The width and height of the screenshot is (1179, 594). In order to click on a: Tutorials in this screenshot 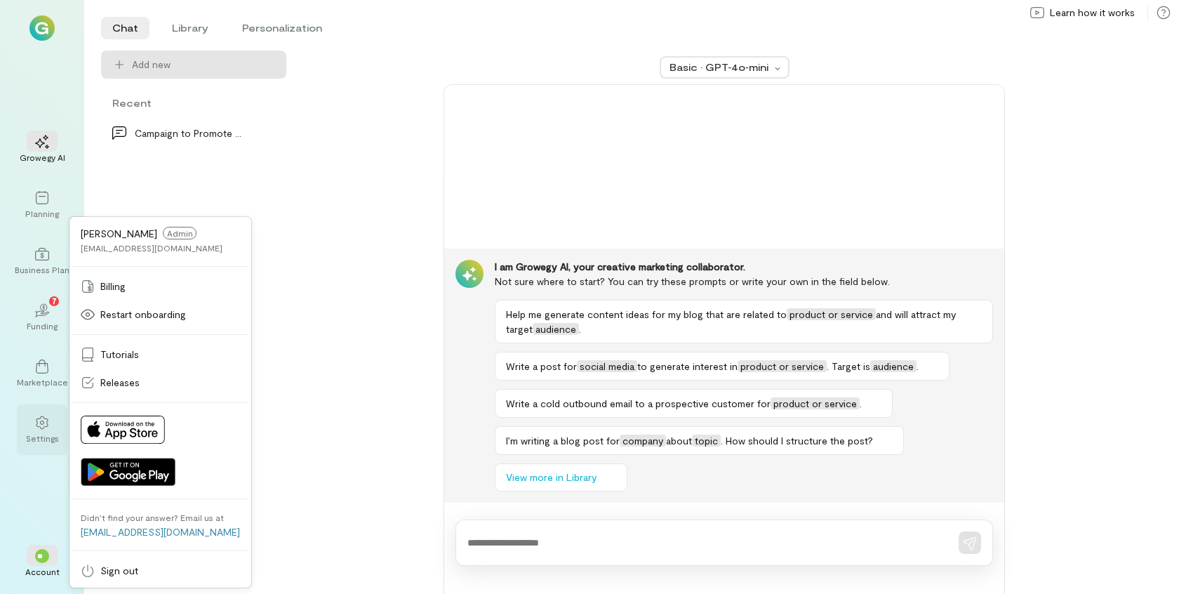, I will do `click(160, 354)`.